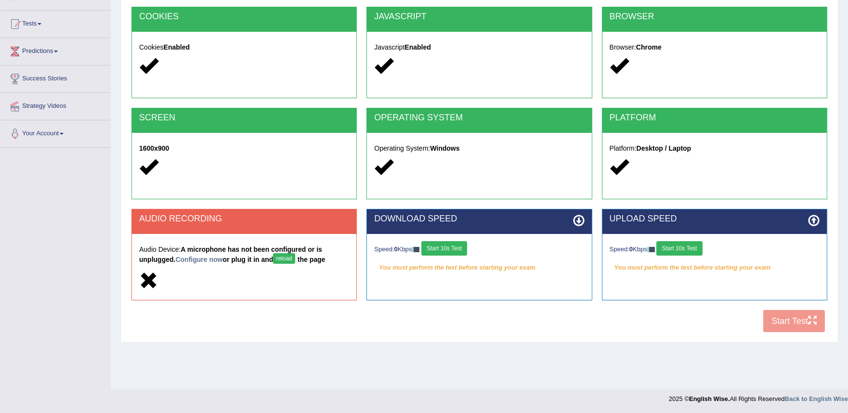 This screenshot has width=848, height=413. I want to click on a: Predictions, so click(55, 50).